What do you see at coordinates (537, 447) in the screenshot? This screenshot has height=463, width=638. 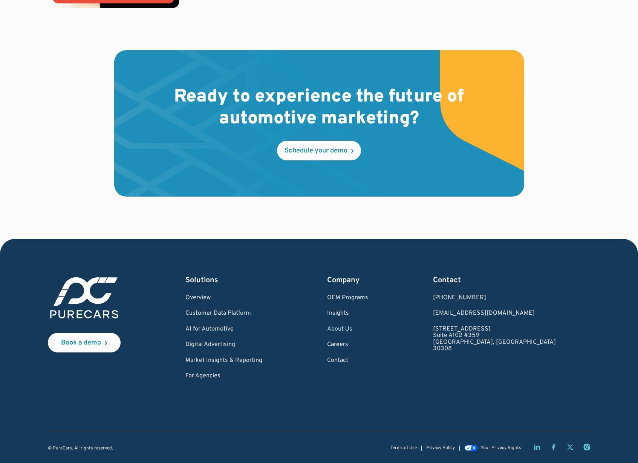 I see `a: LinkedIn page` at bounding box center [537, 447].